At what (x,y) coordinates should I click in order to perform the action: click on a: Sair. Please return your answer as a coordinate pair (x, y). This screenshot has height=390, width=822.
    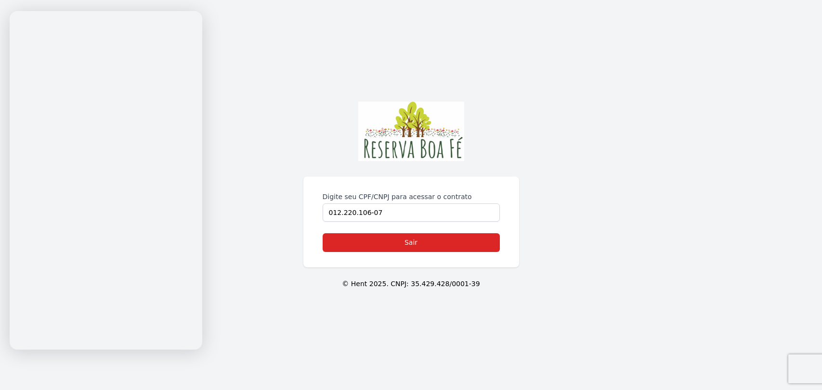
    Looking at the image, I should click on (411, 243).